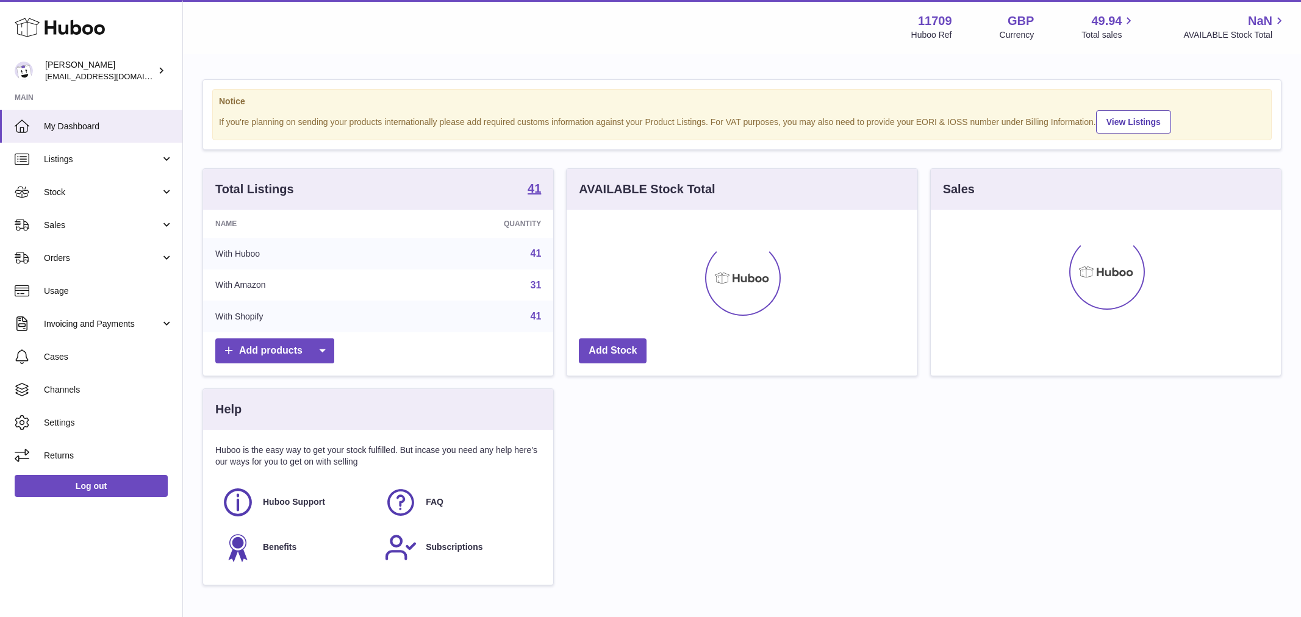 The height and width of the screenshot is (617, 1301). Describe the element at coordinates (279, 547) in the screenshot. I see `span: Benefits` at that location.